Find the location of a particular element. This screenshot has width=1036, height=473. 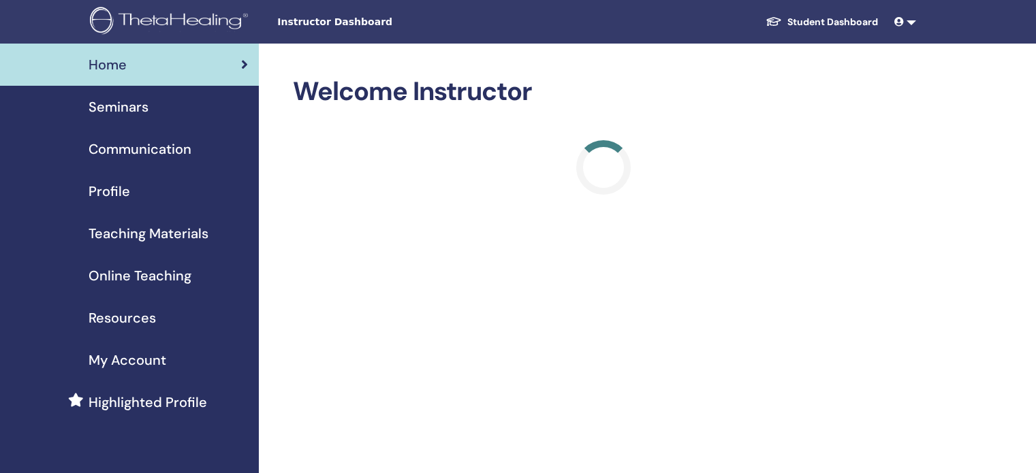

span: Seminars is located at coordinates (119, 107).